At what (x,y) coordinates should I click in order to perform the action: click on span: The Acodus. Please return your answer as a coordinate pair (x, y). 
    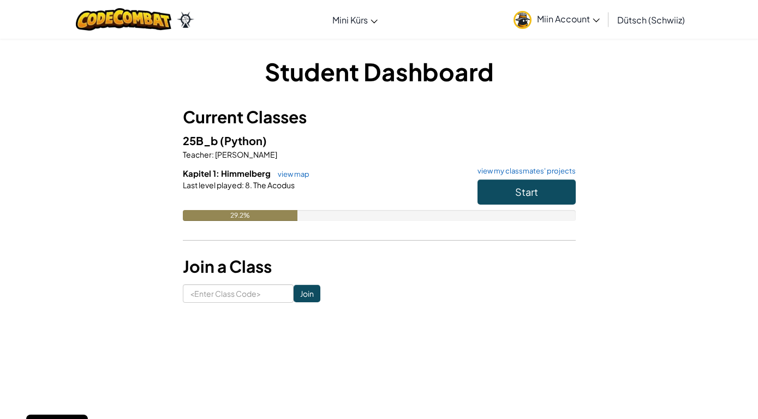
    Looking at the image, I should click on (273, 185).